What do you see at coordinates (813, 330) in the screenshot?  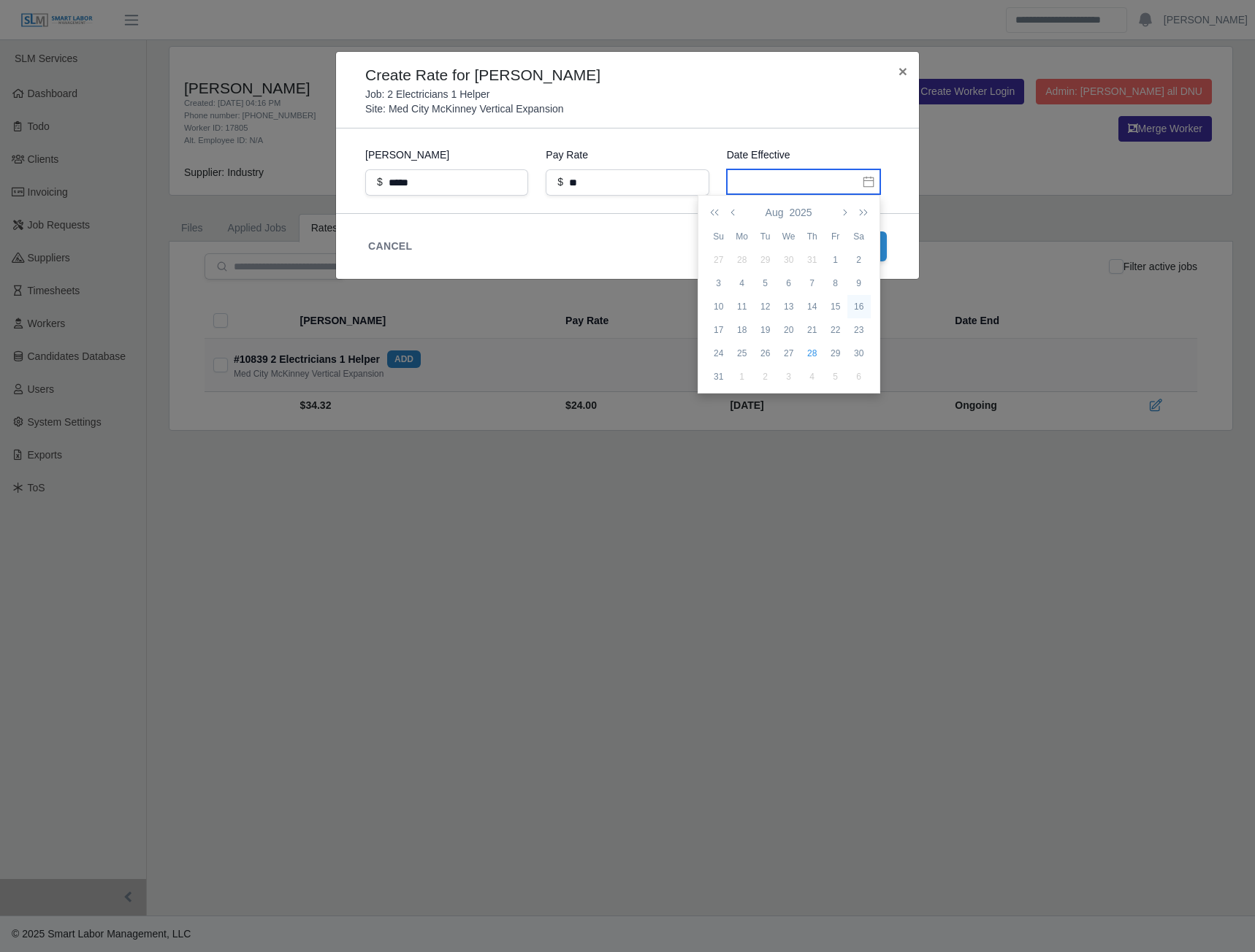 I see `div: 21` at bounding box center [813, 330].